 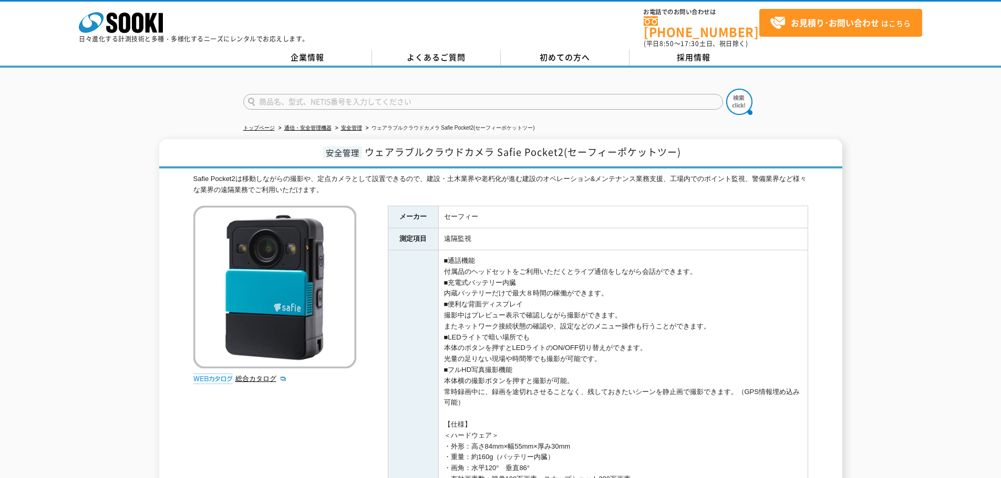 I want to click on span: 初めての方へ, so click(x=565, y=57).